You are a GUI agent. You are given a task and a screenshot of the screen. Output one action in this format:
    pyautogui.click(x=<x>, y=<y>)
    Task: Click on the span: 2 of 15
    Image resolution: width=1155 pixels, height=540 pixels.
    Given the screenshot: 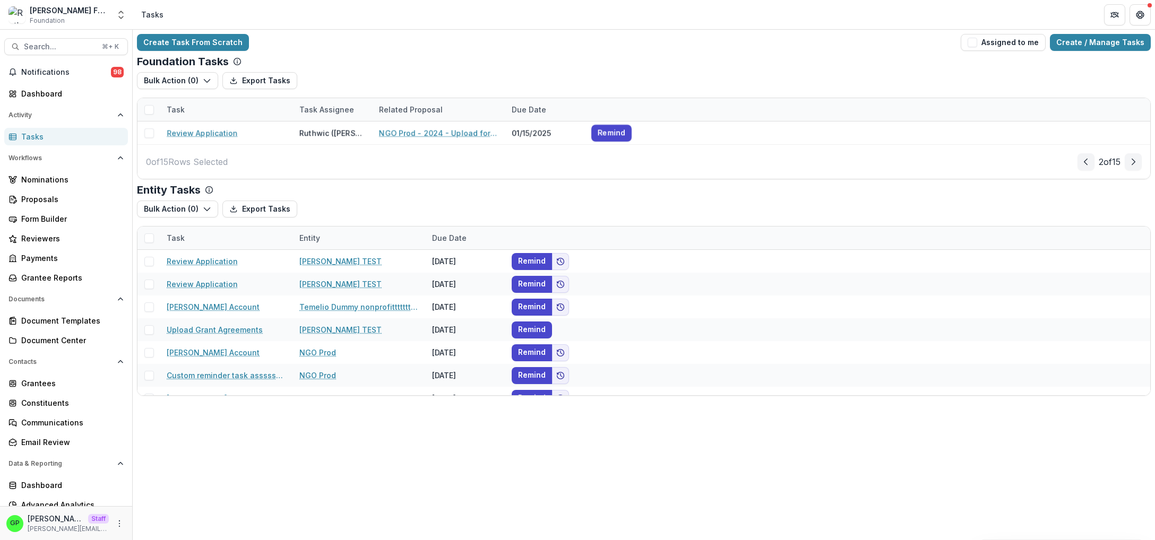 What is the action you would take?
    pyautogui.click(x=1109, y=162)
    